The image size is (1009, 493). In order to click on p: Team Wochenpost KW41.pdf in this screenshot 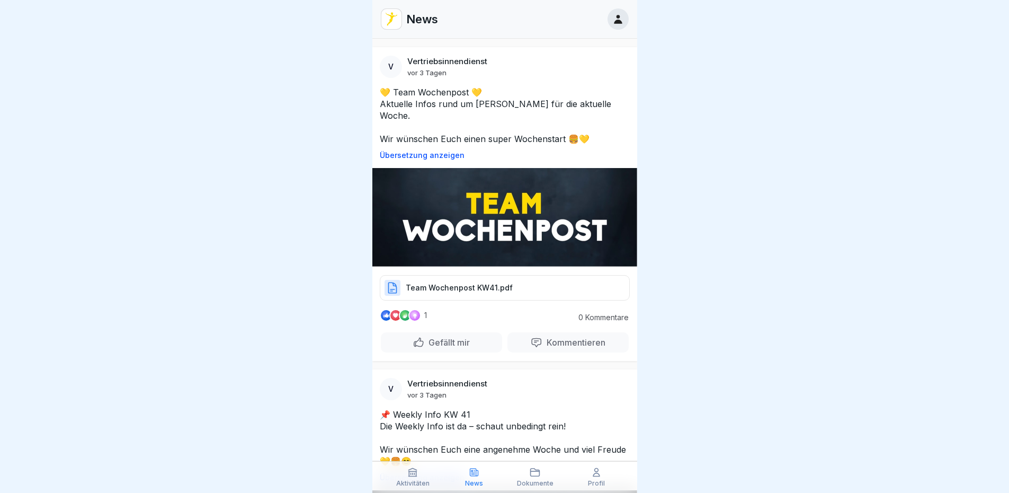, I will do `click(459, 288)`.